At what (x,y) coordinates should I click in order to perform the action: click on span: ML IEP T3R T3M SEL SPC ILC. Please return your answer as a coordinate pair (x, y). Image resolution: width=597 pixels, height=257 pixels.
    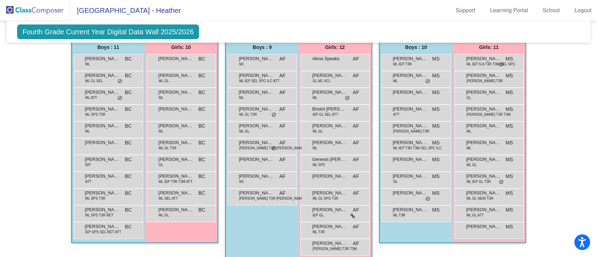
    Looking at the image, I should click on (417, 148).